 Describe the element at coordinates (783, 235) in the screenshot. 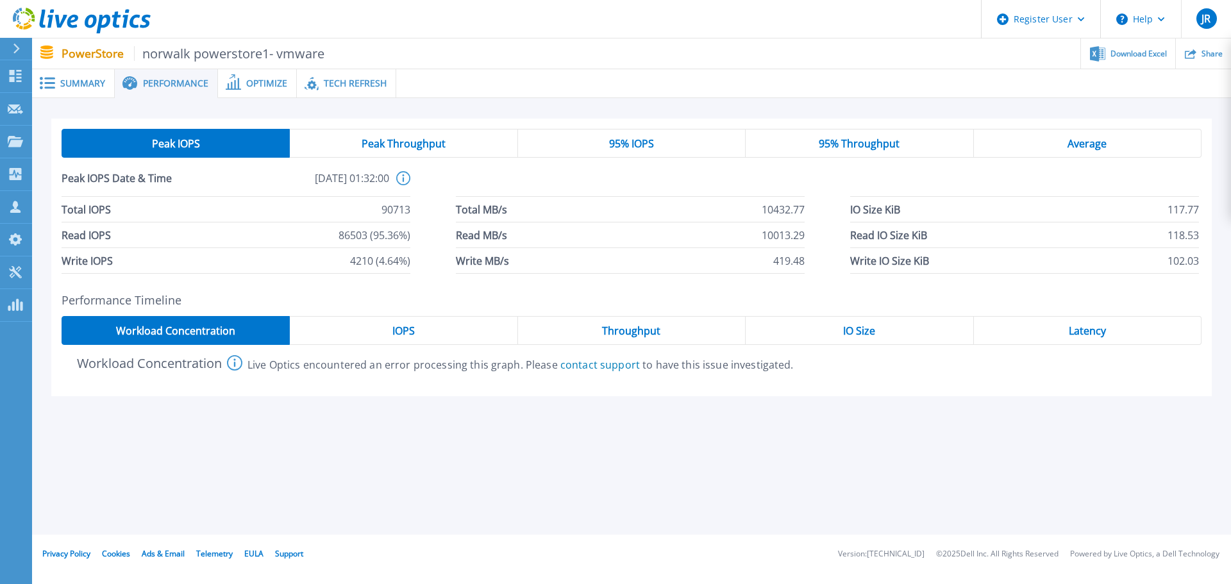

I see `span: 10013.29` at that location.